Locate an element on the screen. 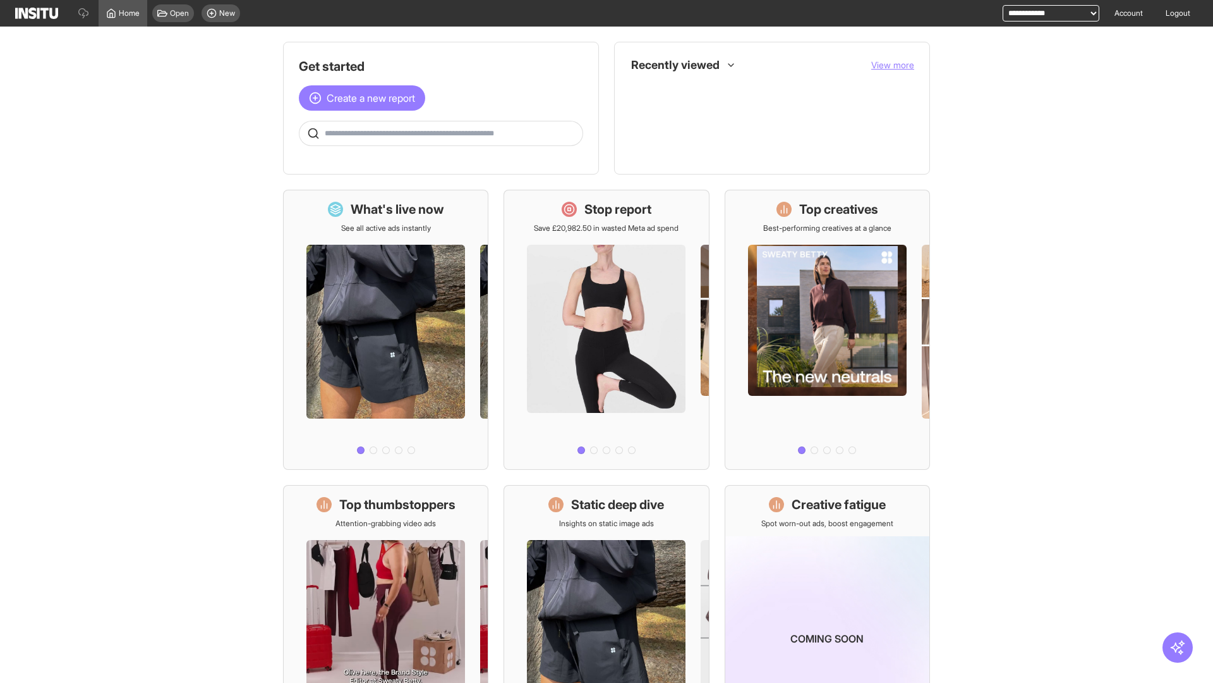 This screenshot has width=1213, height=683. p: Attention-grabbing video ads is located at coordinates (385, 523).